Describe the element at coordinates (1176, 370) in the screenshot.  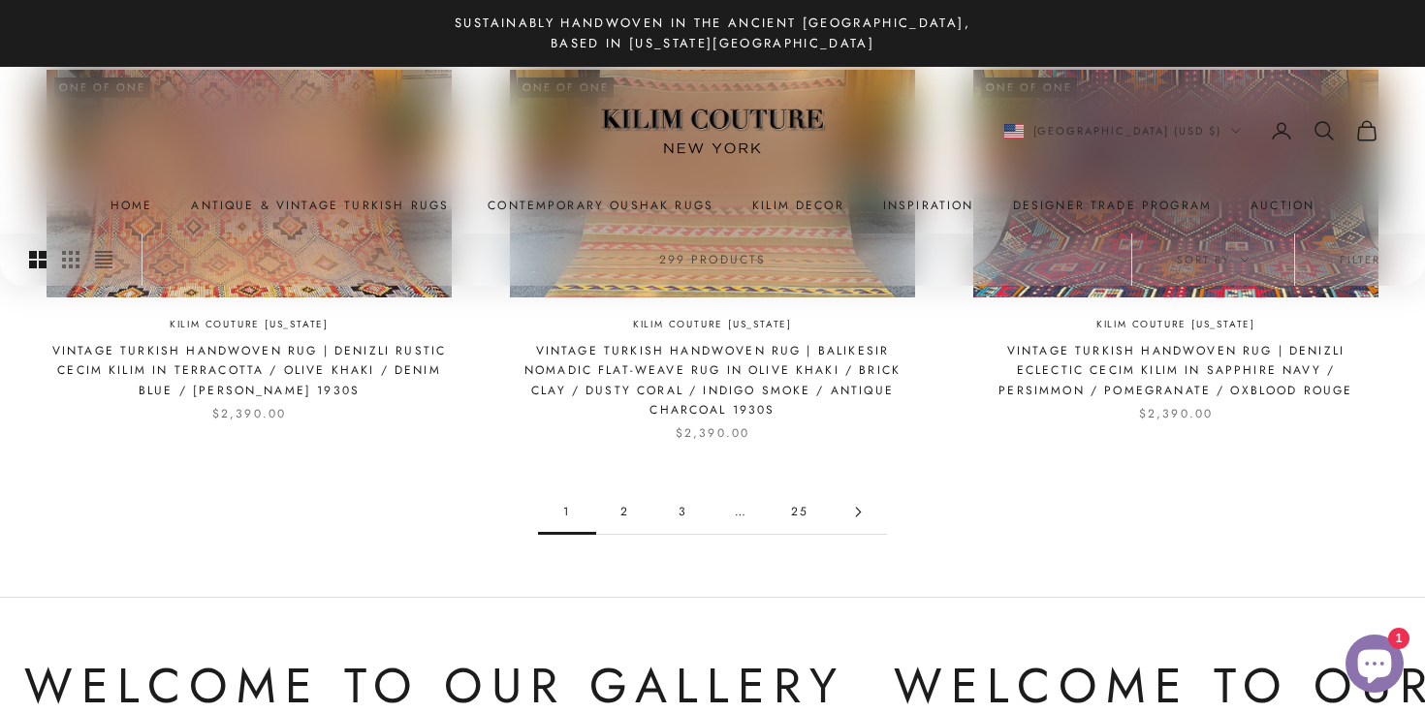
I see `a: Vintage Turkish Handwoven Rug | Denizli Eclectic Cecim Kilim in Sapphire Navy / Persimmon / Pomeg...` at that location.